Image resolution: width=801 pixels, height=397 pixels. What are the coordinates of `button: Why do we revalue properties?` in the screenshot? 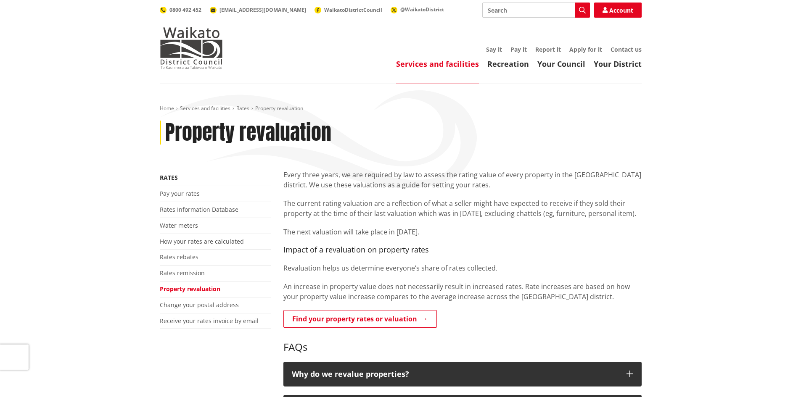 It's located at (463, 375).